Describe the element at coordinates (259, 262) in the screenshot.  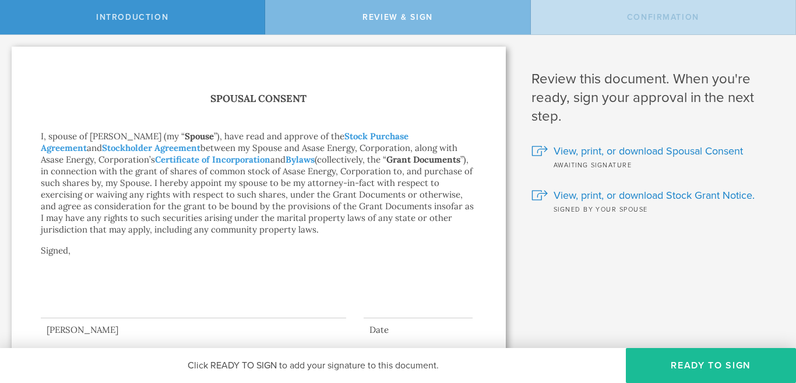
I see `p: Signed,` at that location.